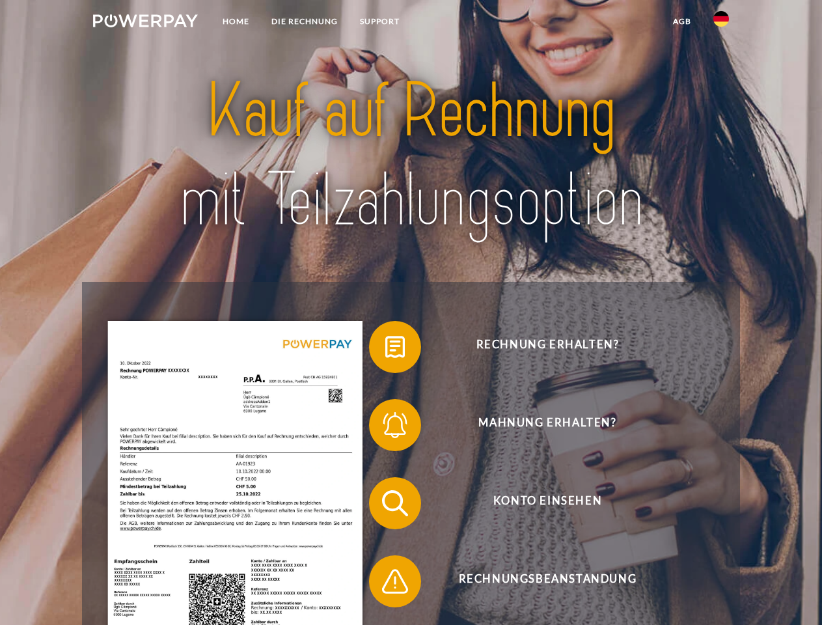  I want to click on a: Rechnungsbeanstandung, so click(539, 581).